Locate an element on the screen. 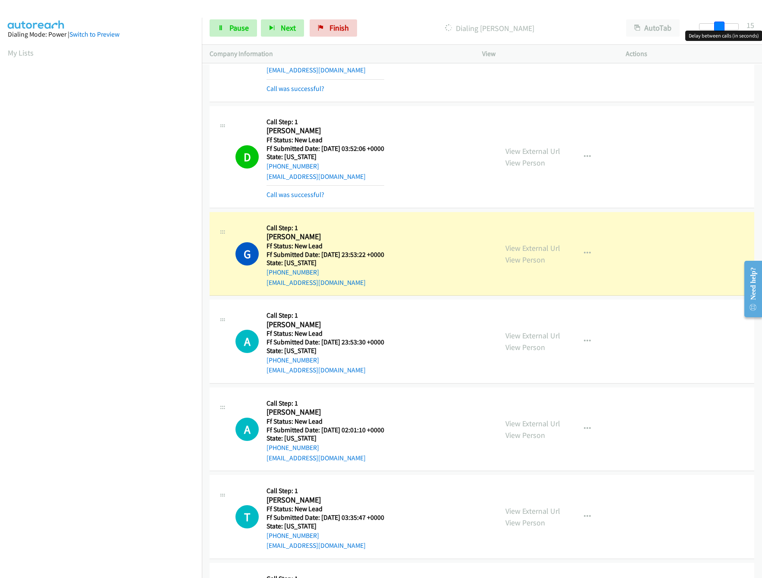  h1: G is located at coordinates (247, 254).